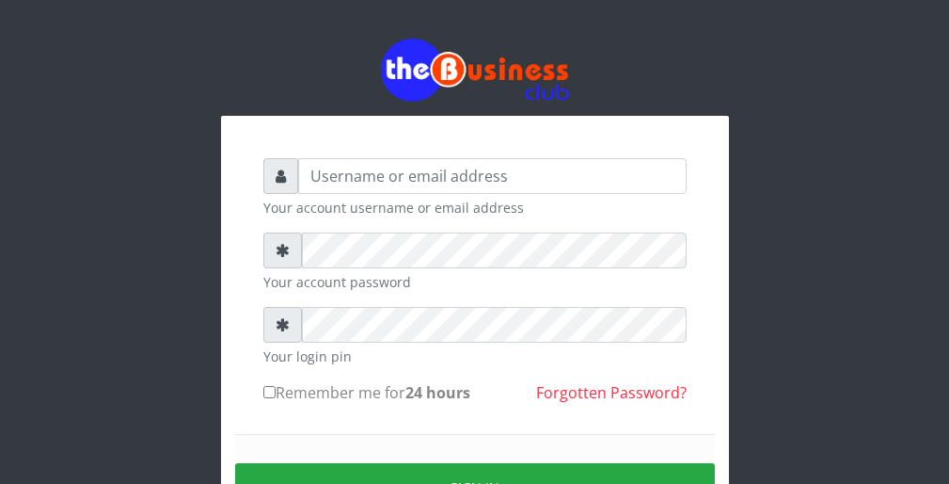 Image resolution: width=949 pixels, height=484 pixels. I want to click on small: Your login pin, so click(475, 356).